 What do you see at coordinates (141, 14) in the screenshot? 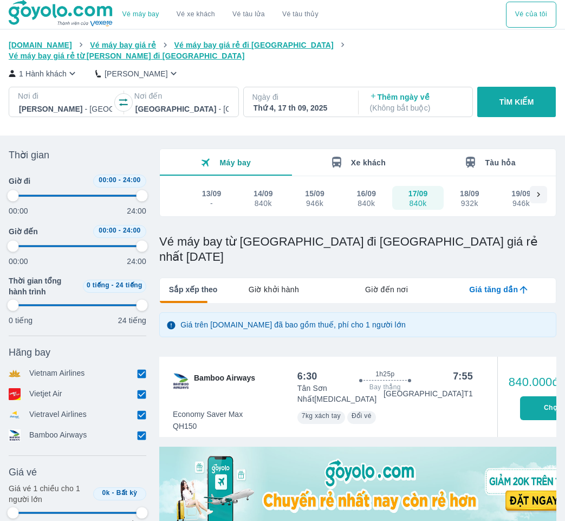
I see `a: Vé máy bay` at bounding box center [141, 14].